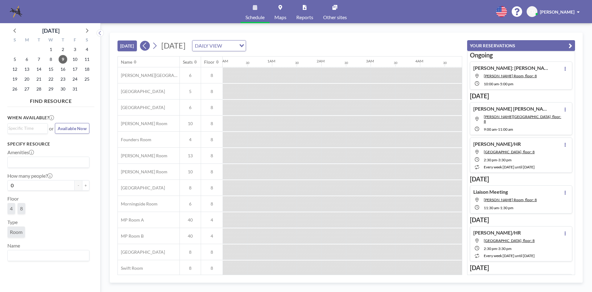 This screenshot has height=292, width=592. What do you see at coordinates (209, 46) in the screenshot?
I see `span: DAILY VIEW` at bounding box center [209, 46].